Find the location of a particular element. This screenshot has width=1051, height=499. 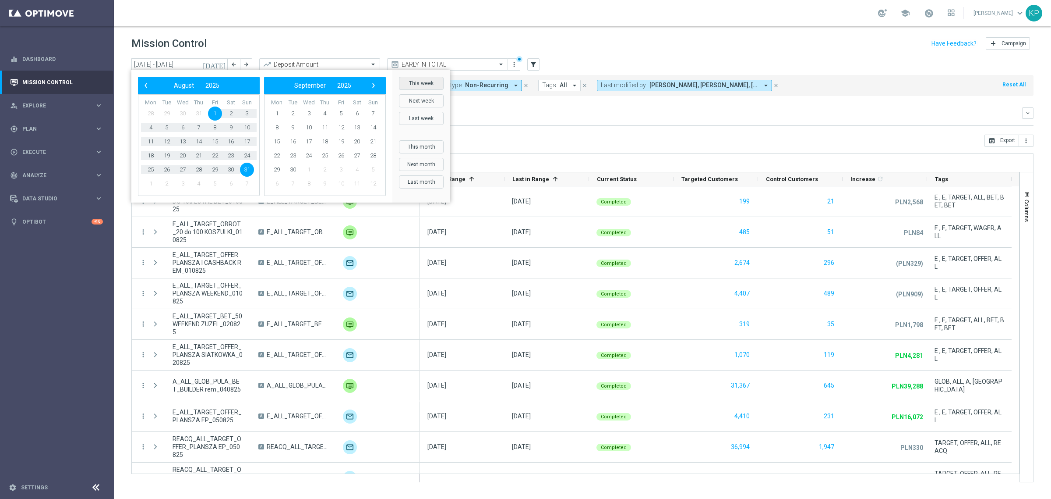

button: This month is located at coordinates (421, 147).